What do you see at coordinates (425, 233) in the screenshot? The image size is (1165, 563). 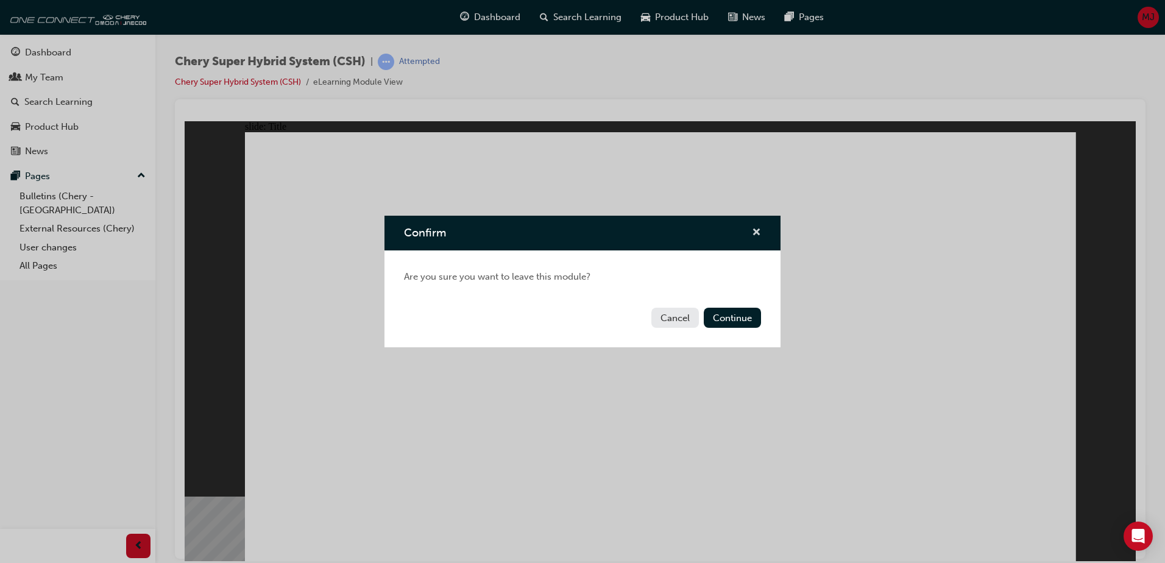 I see `span: Confirm` at bounding box center [425, 233].